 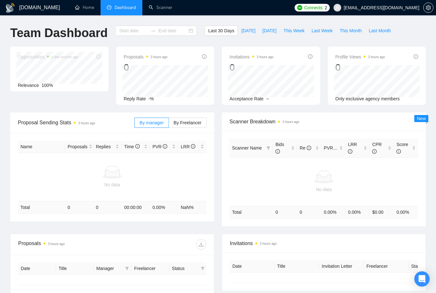 I want to click on span: Time, so click(x=132, y=147).